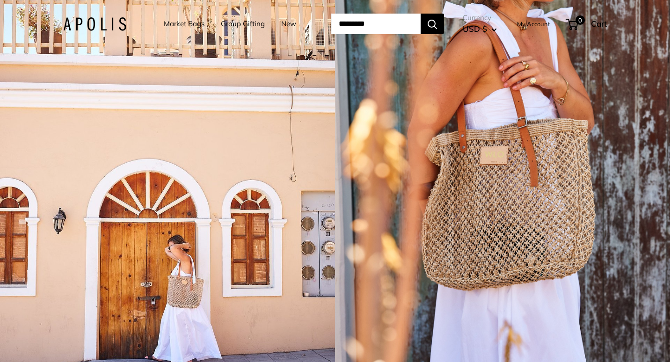 This screenshot has height=362, width=670. Describe the element at coordinates (599, 23) in the screenshot. I see `span: Cart` at that location.